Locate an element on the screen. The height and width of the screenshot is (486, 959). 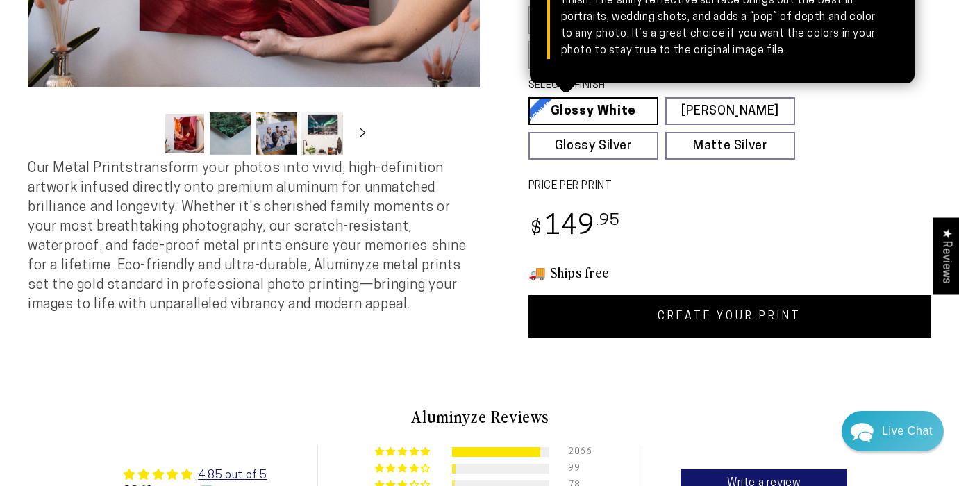
bdi: 149 is located at coordinates (574, 227).